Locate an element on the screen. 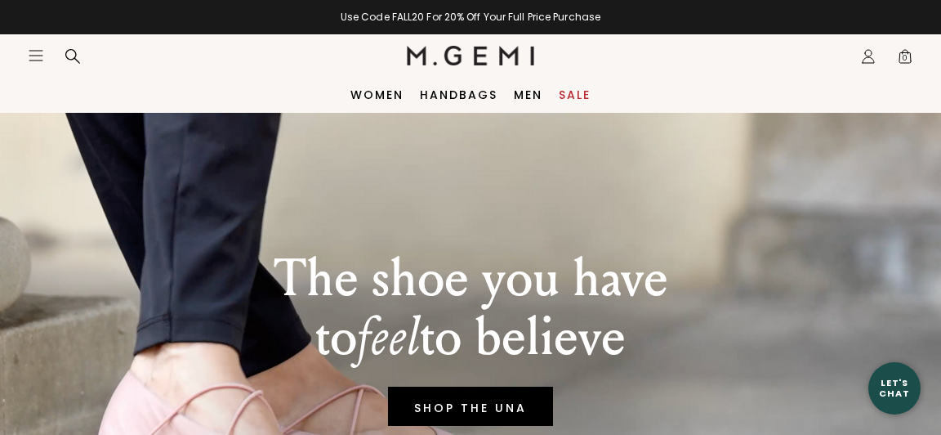  span: 0 is located at coordinates (905, 60).